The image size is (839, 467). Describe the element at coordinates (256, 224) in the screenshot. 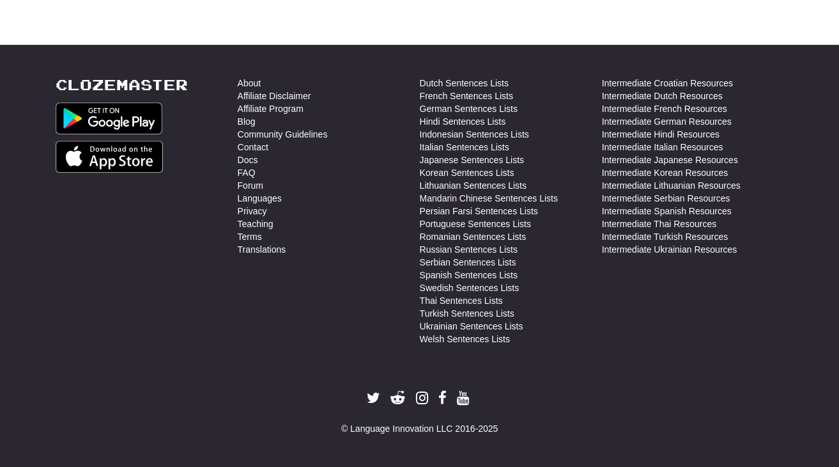

I see `a: Teaching` at that location.